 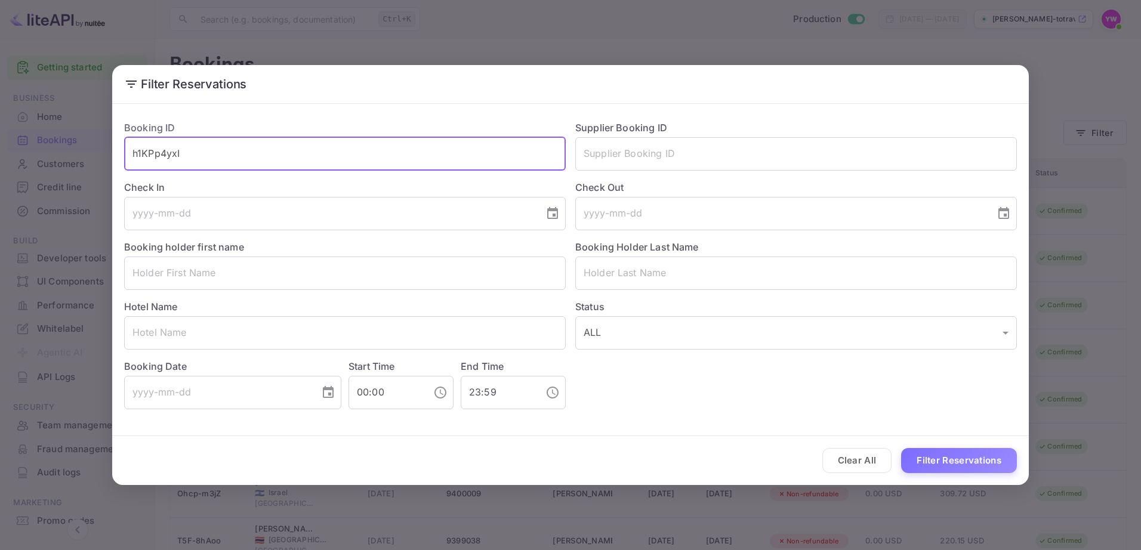 What do you see at coordinates (857, 461) in the screenshot?
I see `button: Clear All` at bounding box center [857, 461].